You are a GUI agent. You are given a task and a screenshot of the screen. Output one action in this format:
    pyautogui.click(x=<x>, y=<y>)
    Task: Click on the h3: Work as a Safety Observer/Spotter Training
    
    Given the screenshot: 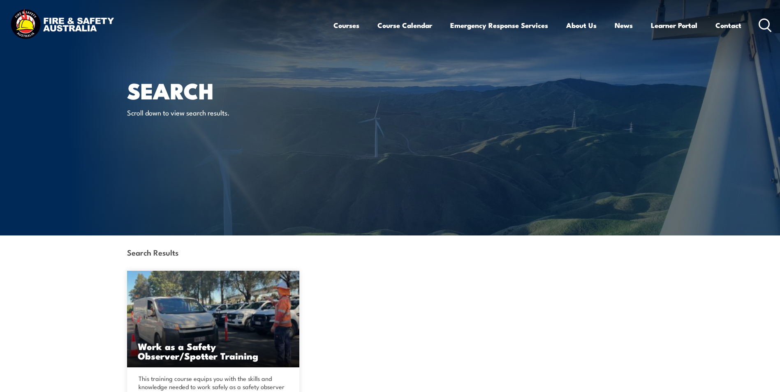 What is the action you would take?
    pyautogui.click(x=214, y=351)
    